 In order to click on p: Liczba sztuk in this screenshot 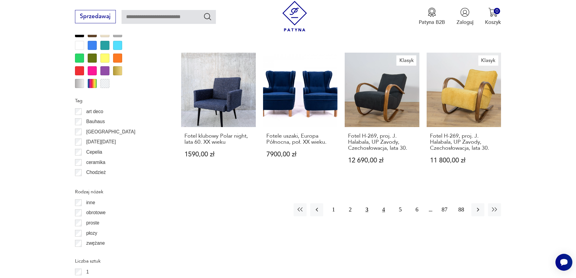, I will do `click(119, 261)`.